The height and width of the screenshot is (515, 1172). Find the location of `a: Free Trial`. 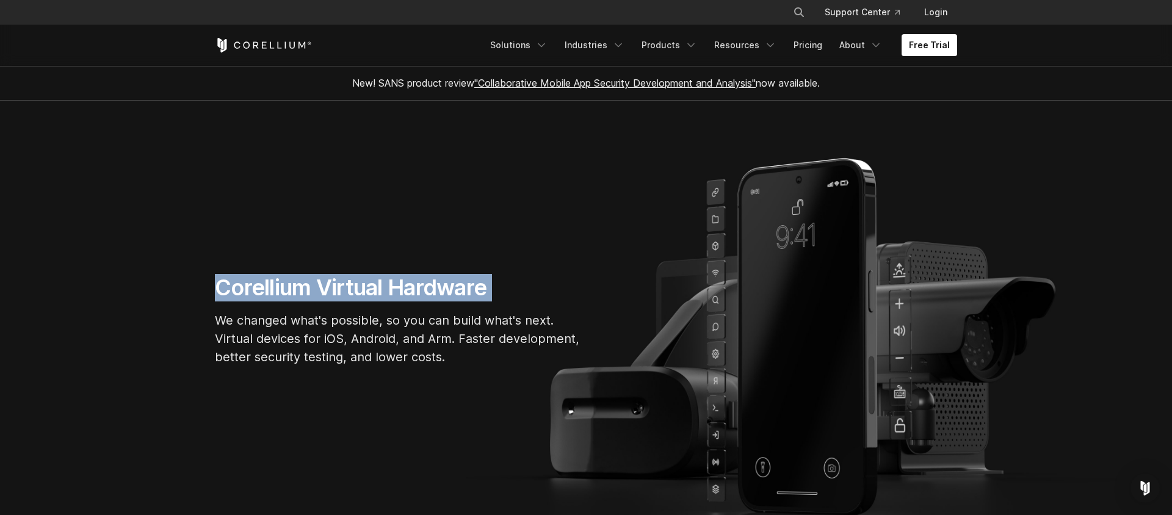

a: Free Trial is located at coordinates (929, 45).